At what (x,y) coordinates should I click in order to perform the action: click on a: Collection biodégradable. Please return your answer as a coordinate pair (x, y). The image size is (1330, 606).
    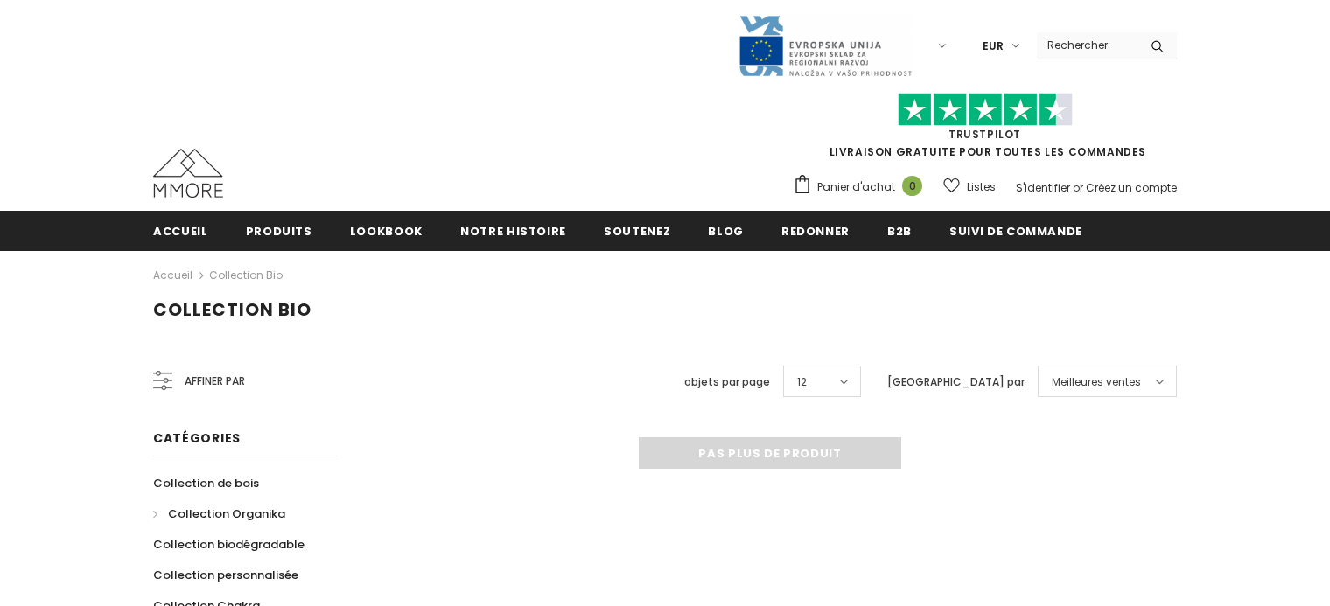
    Looking at the image, I should click on (228, 544).